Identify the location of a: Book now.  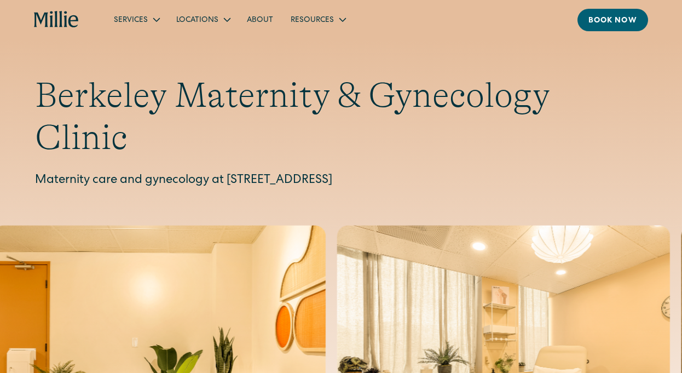
(612, 20).